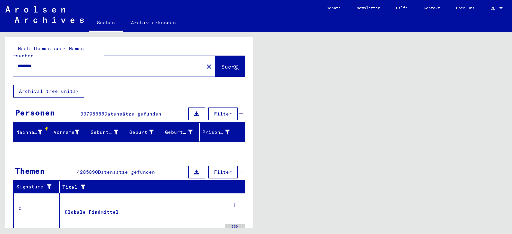 The width and height of the screenshot is (512, 234). I want to click on div: Themen, so click(30, 171).